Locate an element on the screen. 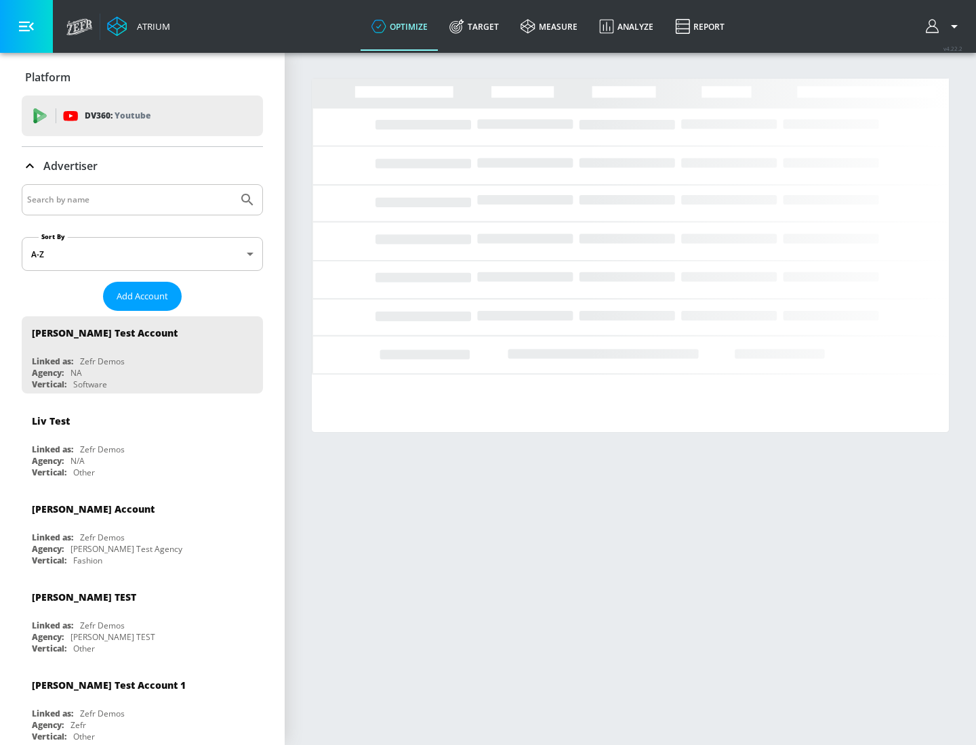 Image resolution: width=976 pixels, height=745 pixels. a: Analyze is located at coordinates (626, 26).